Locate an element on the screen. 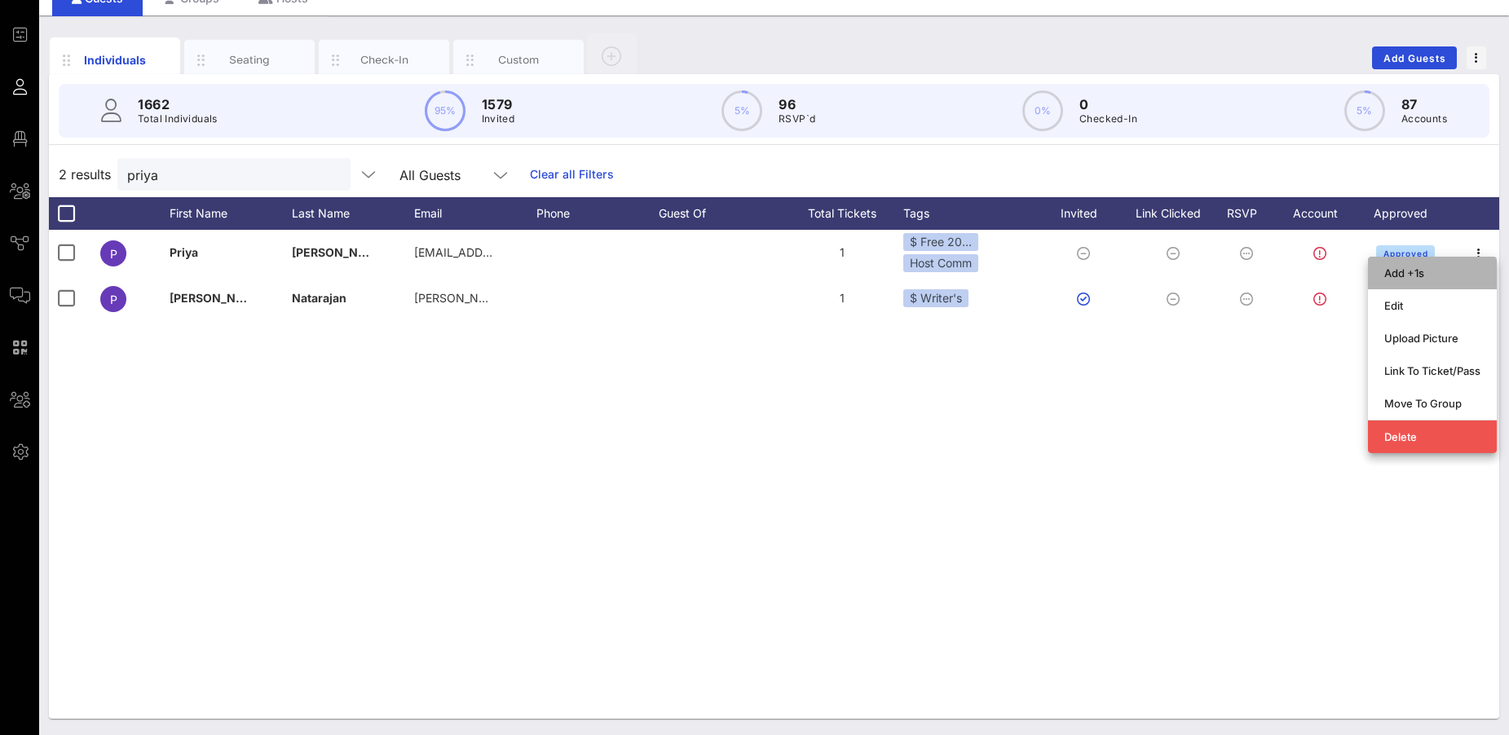  div: Check-In is located at coordinates (384, 60).